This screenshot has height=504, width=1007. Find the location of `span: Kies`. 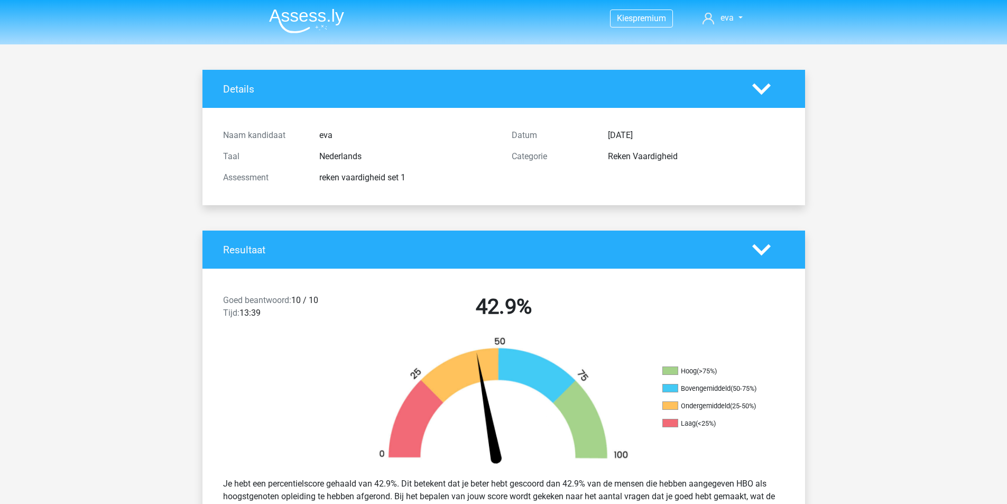

span: Kies is located at coordinates (625, 18).